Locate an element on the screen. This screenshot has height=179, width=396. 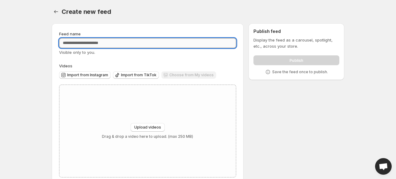
span: Videos is located at coordinates (66, 66).